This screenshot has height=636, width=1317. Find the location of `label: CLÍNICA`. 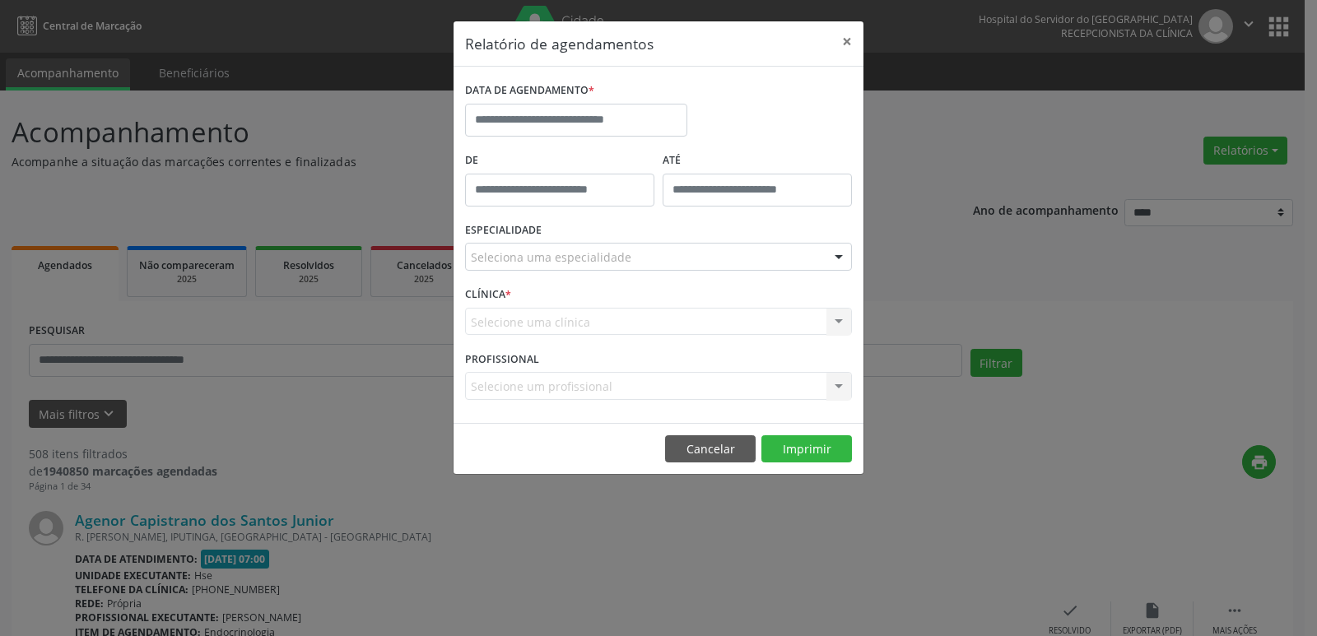

label: CLÍNICA is located at coordinates (488, 295).